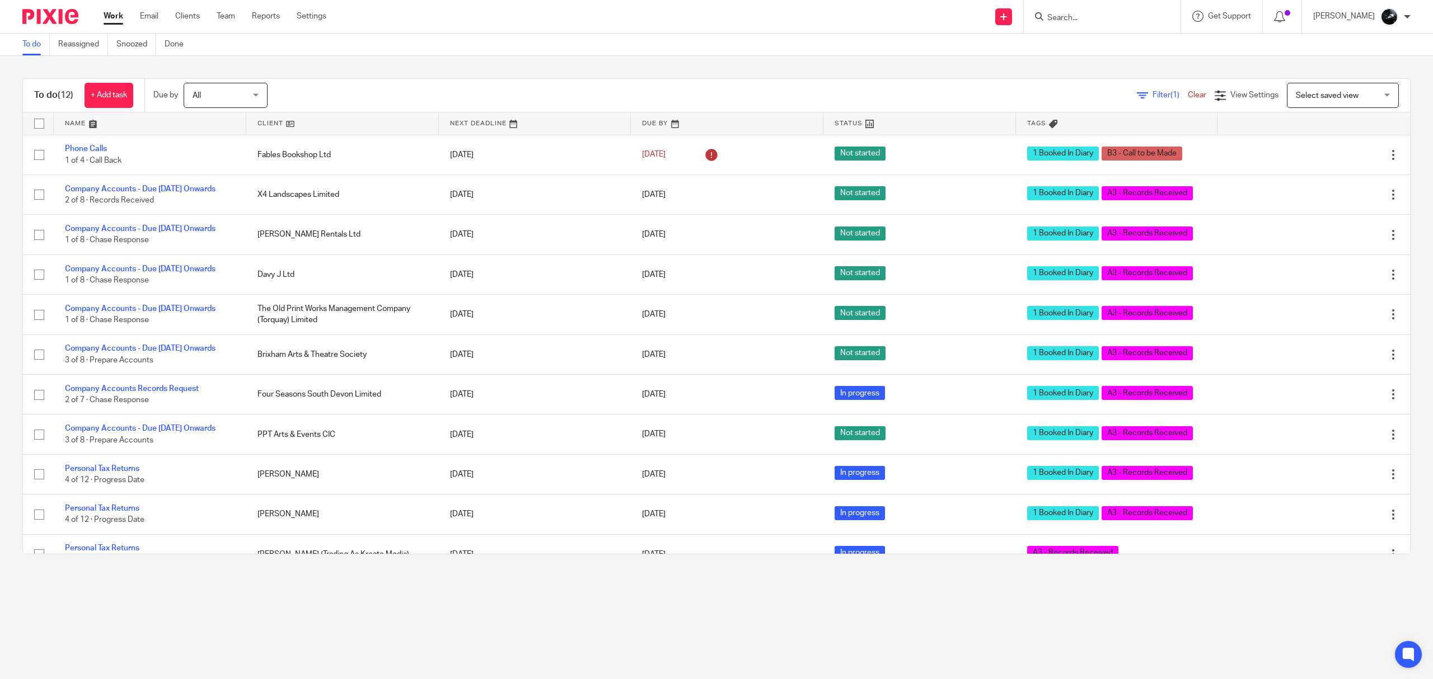 Image resolution: width=1433 pixels, height=679 pixels. What do you see at coordinates (343, 315) in the screenshot?
I see `td: The Old Print Works Management Company (Torquay) Limited` at bounding box center [343, 315].